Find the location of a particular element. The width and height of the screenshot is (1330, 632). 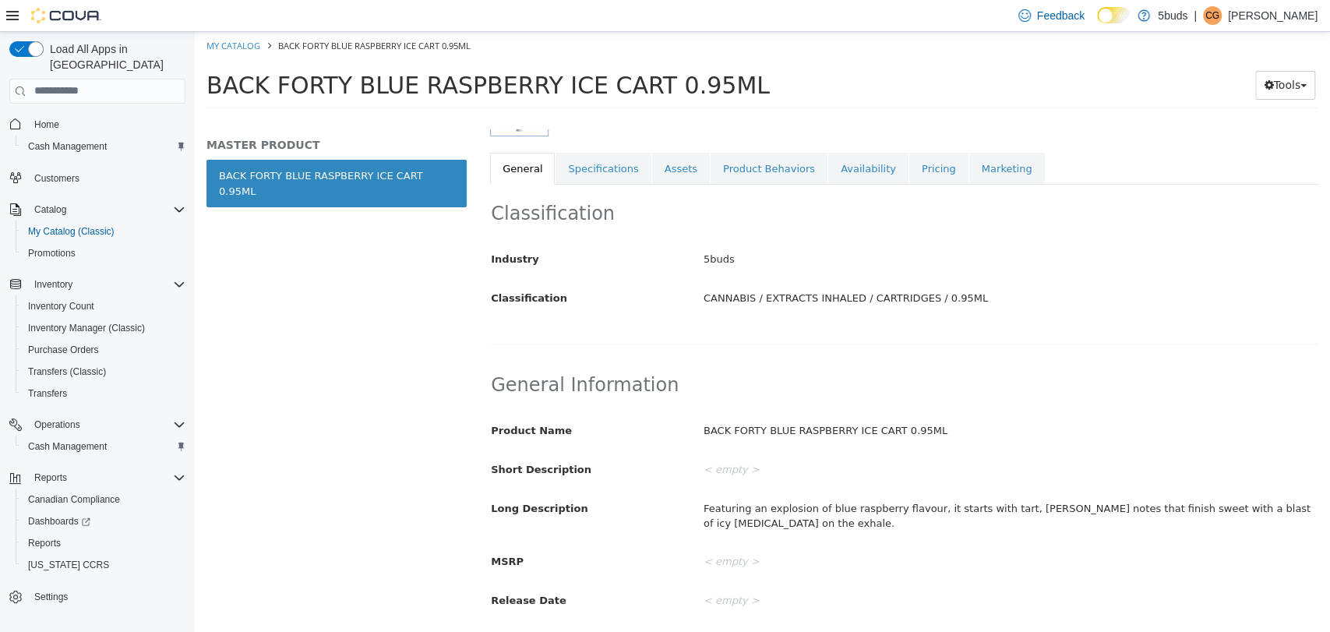

a: Home is located at coordinates (47, 125).